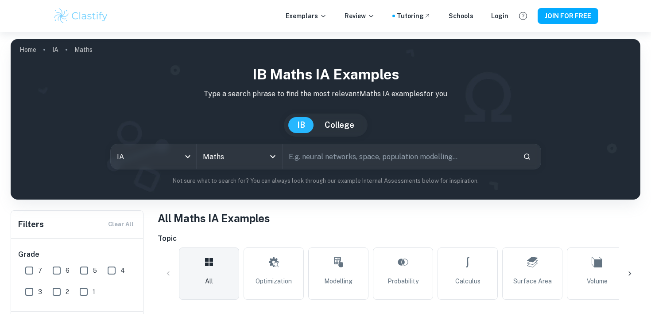 This screenshot has width=651, height=314. What do you see at coordinates (67, 291) in the screenshot?
I see `span: 2` at bounding box center [67, 291].